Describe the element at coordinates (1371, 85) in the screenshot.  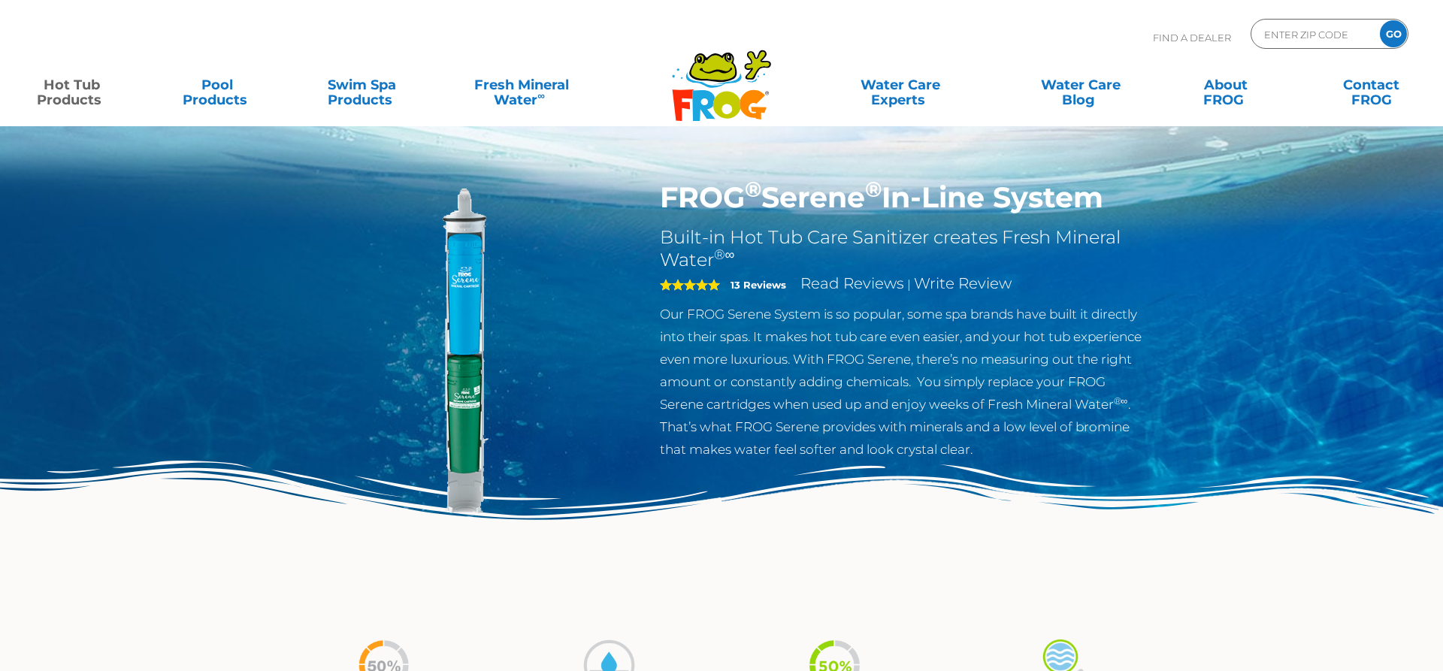
I see `a: ContactFROG` at that location.